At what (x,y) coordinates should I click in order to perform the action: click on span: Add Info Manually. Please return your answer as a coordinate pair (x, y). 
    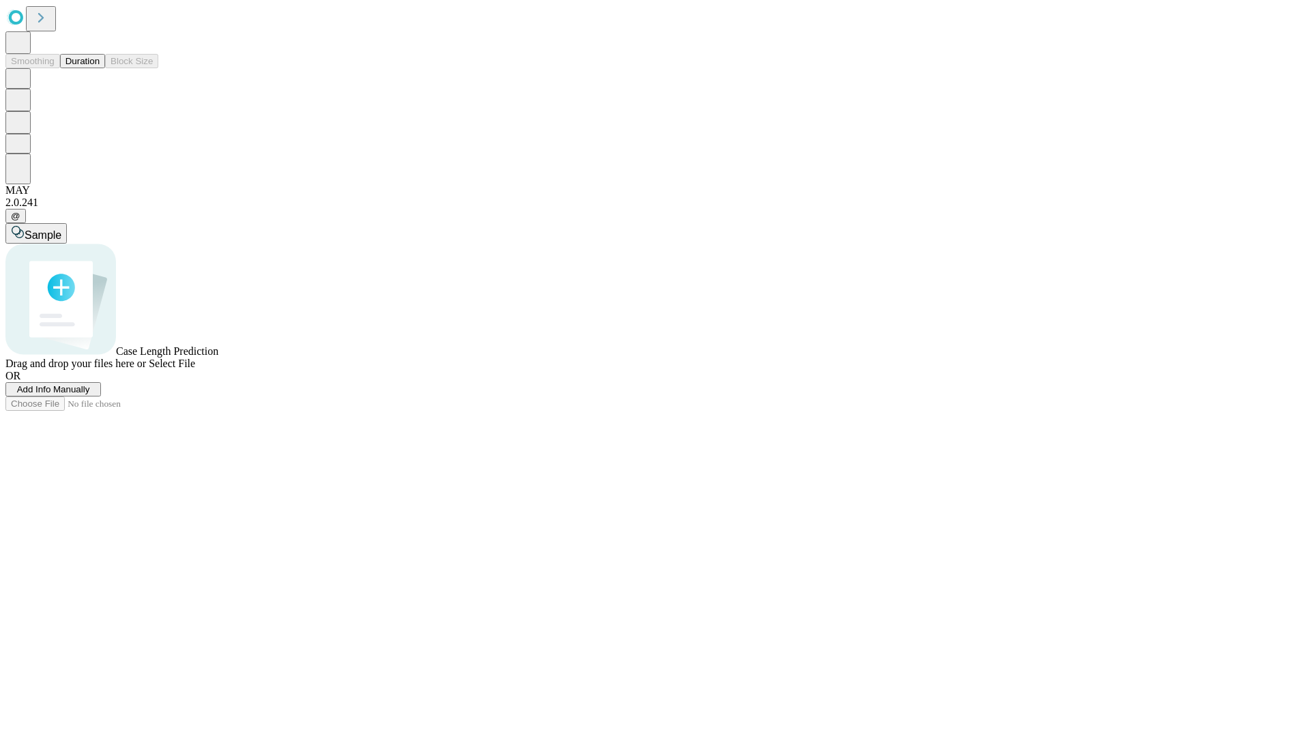
    Looking at the image, I should click on (53, 389).